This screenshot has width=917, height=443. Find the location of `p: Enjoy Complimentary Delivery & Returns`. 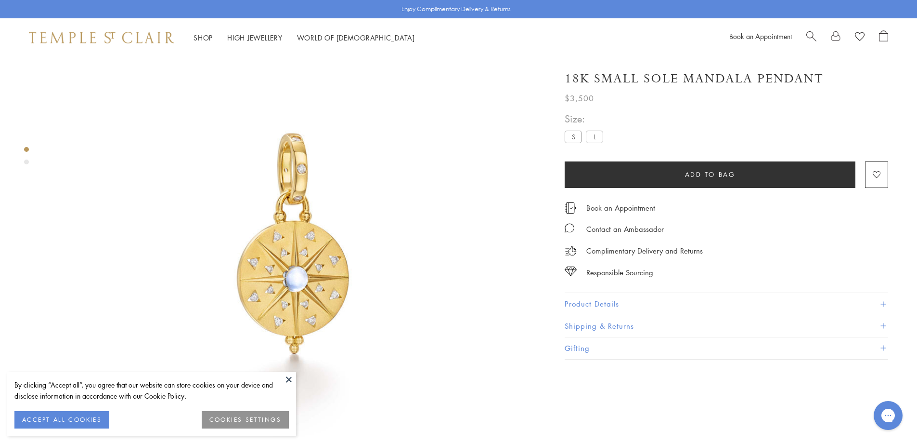

p: Enjoy Complimentary Delivery & Returns is located at coordinates (456, 9).